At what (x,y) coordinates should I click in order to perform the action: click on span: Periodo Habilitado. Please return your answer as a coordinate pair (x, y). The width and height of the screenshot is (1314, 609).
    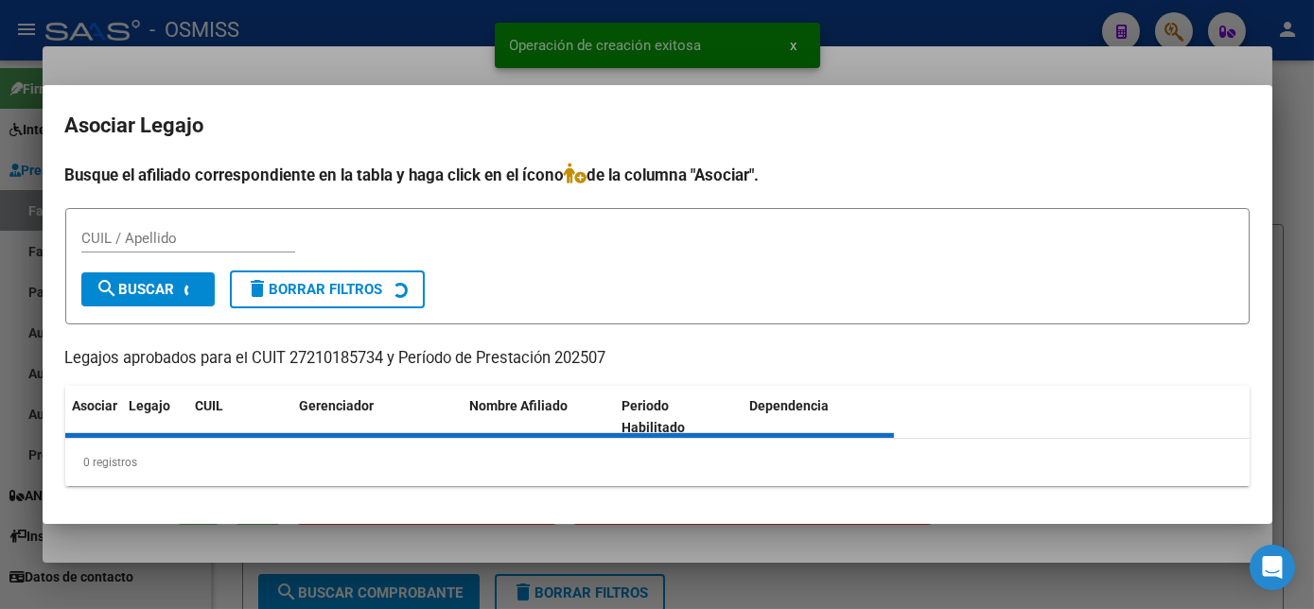
    Looking at the image, I should click on (653, 416).